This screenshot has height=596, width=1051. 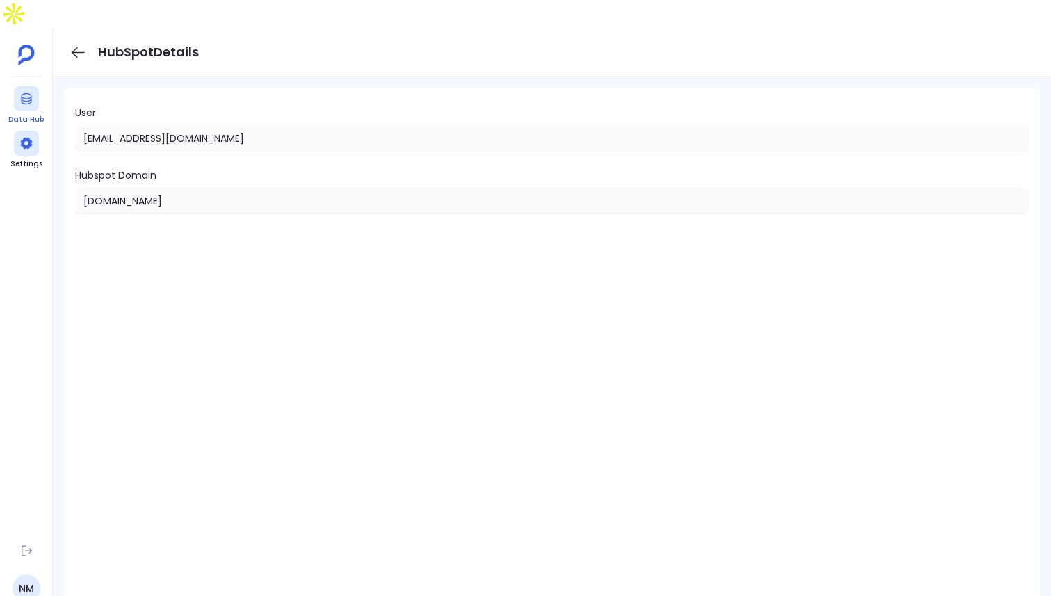 What do you see at coordinates (26, 106) in the screenshot?
I see `a: Data Hub` at bounding box center [26, 106].